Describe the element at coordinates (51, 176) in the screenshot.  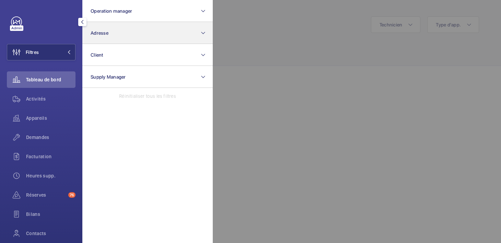
I see `span: Heures supp.` at that location.